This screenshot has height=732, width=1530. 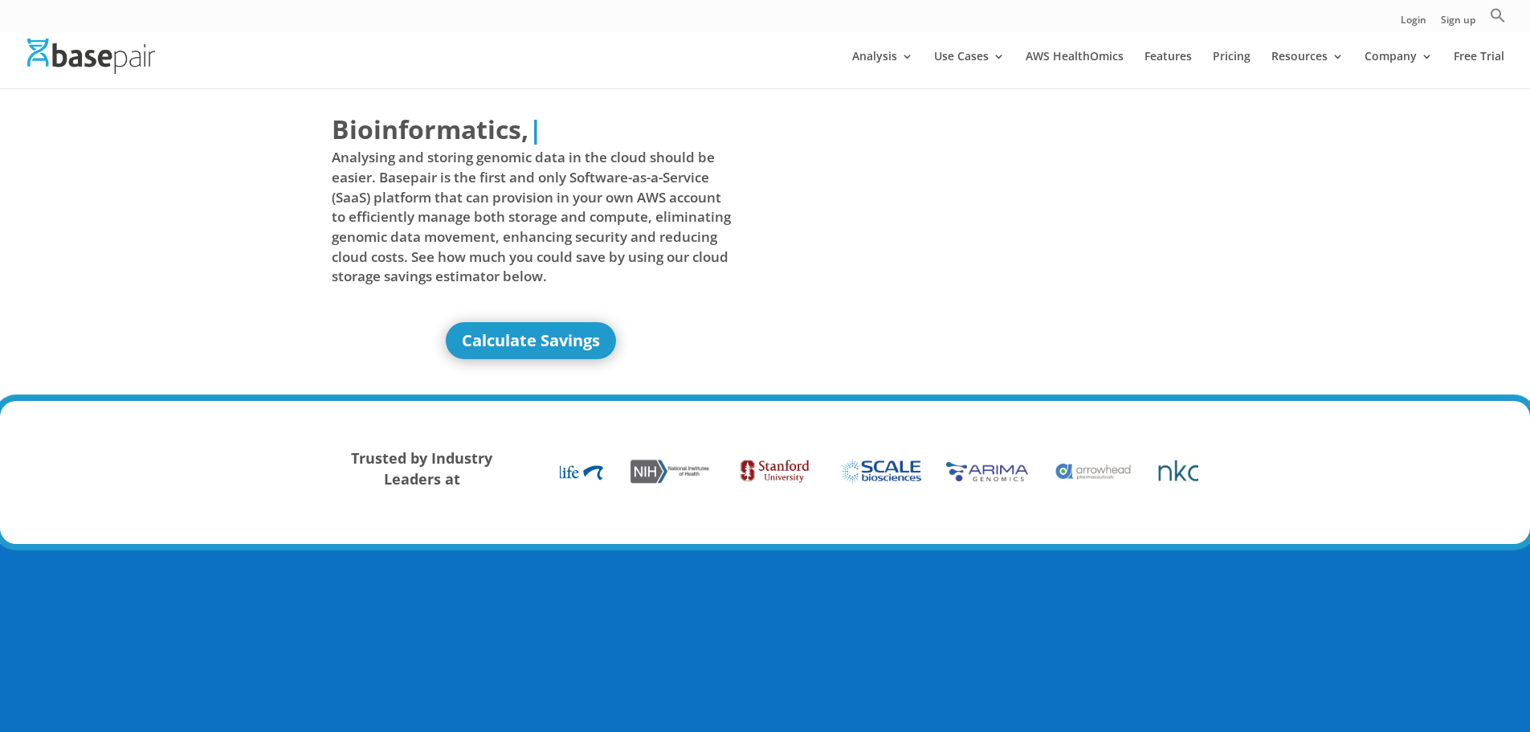 I want to click on svg: Search, so click(x=1498, y=15).